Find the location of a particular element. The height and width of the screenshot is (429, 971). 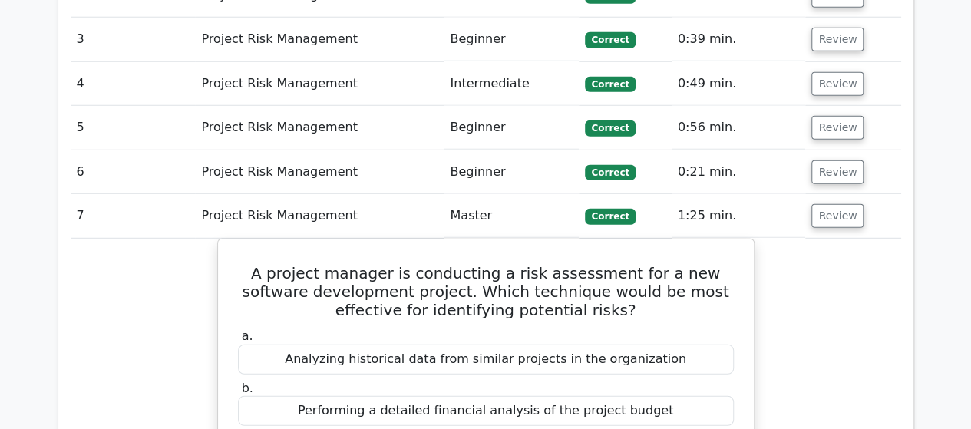

td: 7 is located at coordinates (133, 216).